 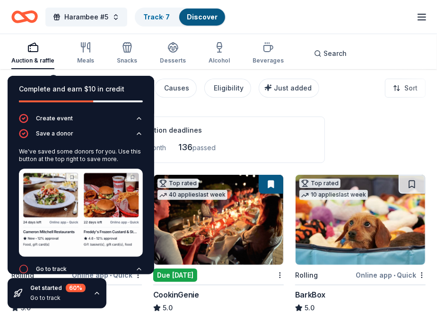 I want to click on div: Rolling, so click(x=307, y=275).